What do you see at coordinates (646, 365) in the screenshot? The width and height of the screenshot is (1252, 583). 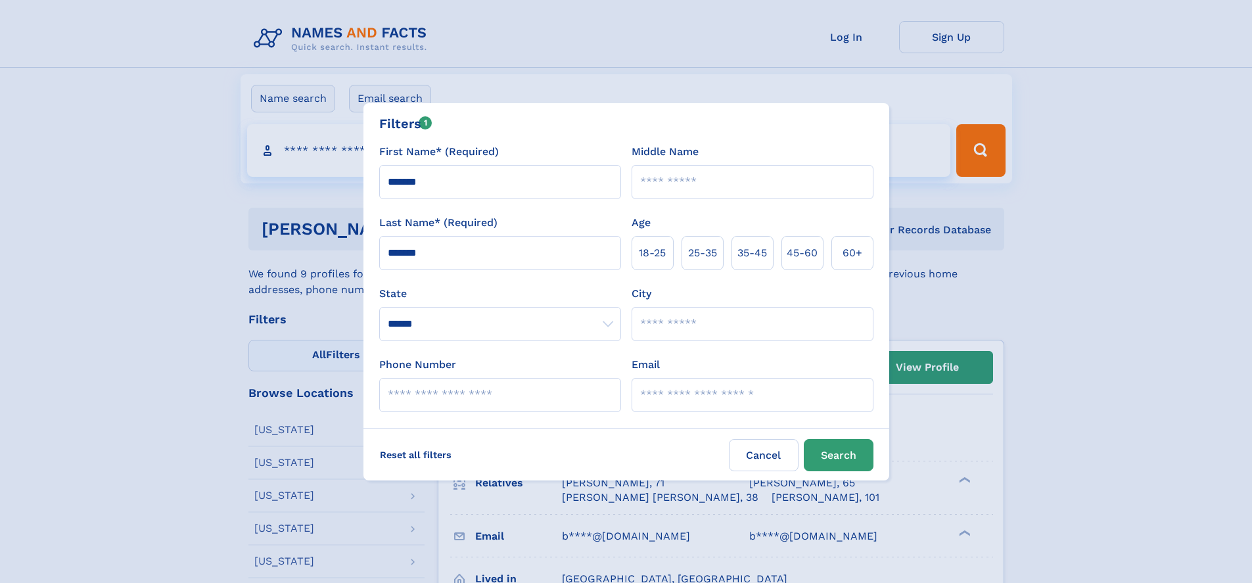 I see `label: Email` at bounding box center [646, 365].